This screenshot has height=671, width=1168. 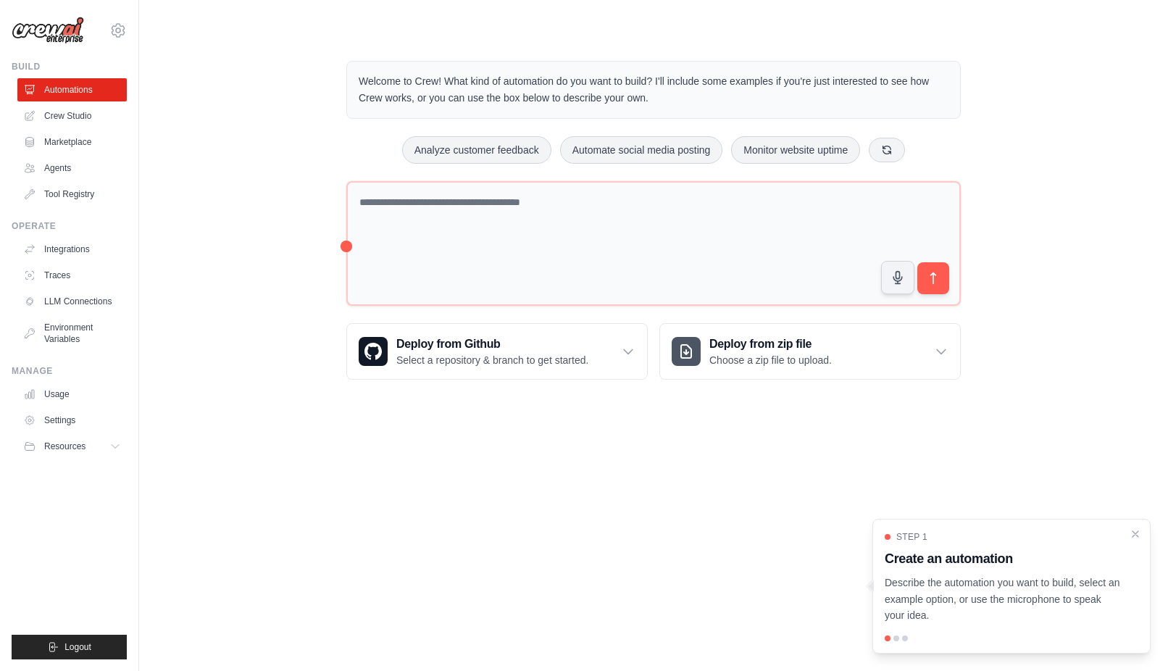 What do you see at coordinates (477, 150) in the screenshot?
I see `button: Analyze customer feedback` at bounding box center [477, 150].